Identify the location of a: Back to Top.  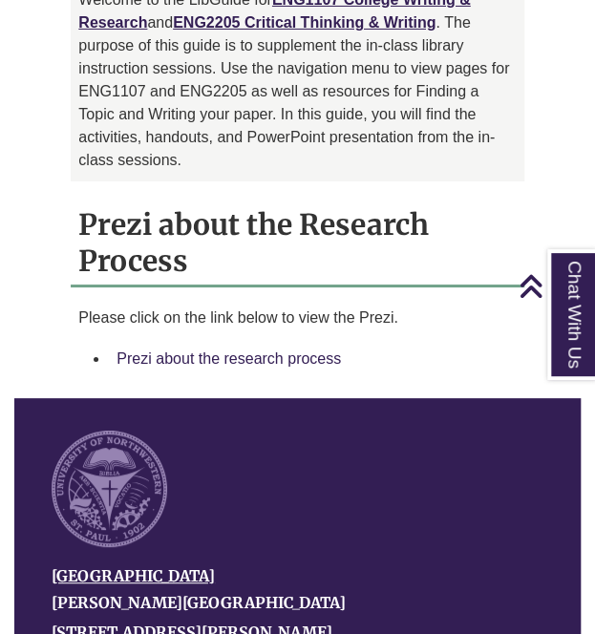
(553, 285).